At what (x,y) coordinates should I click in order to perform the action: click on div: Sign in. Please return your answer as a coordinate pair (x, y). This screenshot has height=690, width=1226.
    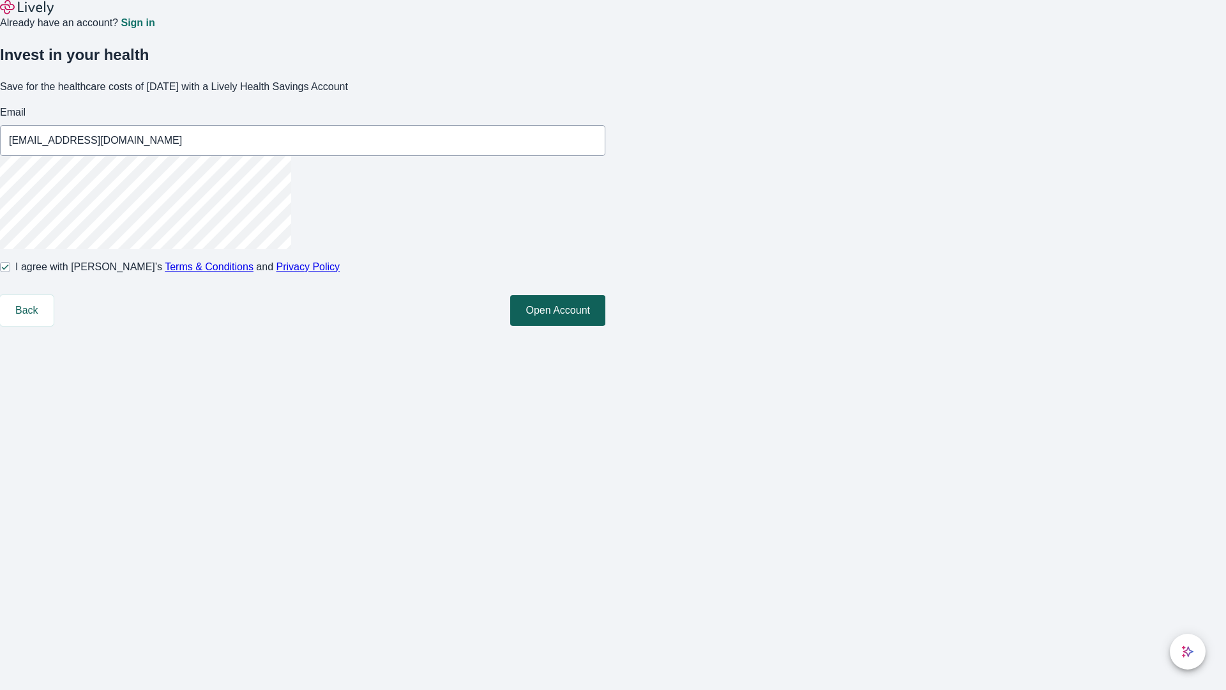
    Looking at the image, I should click on (137, 23).